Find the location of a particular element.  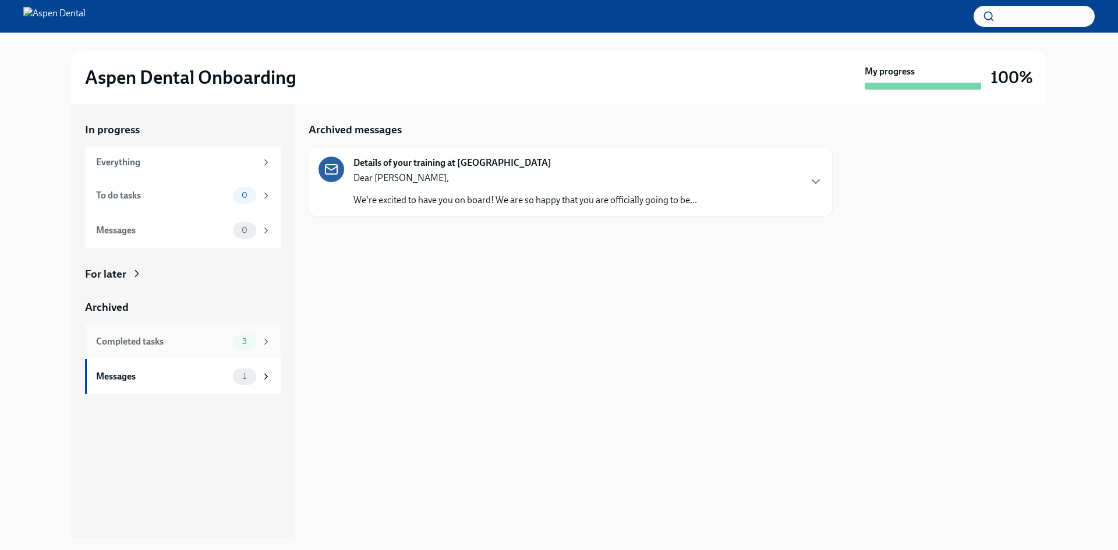

div: In progress is located at coordinates (183, 130).